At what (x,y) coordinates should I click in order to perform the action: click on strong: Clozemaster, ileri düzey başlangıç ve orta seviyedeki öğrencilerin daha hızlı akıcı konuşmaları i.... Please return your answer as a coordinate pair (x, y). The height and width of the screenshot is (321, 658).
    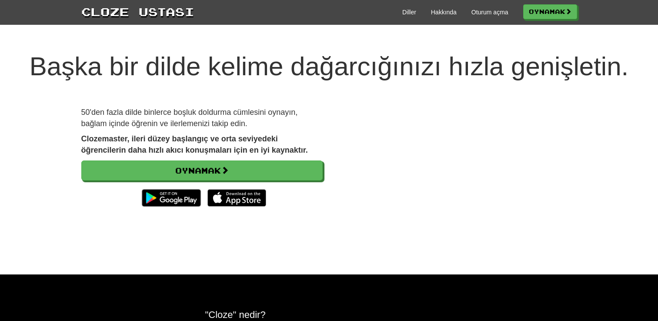
    Looking at the image, I should click on (194, 144).